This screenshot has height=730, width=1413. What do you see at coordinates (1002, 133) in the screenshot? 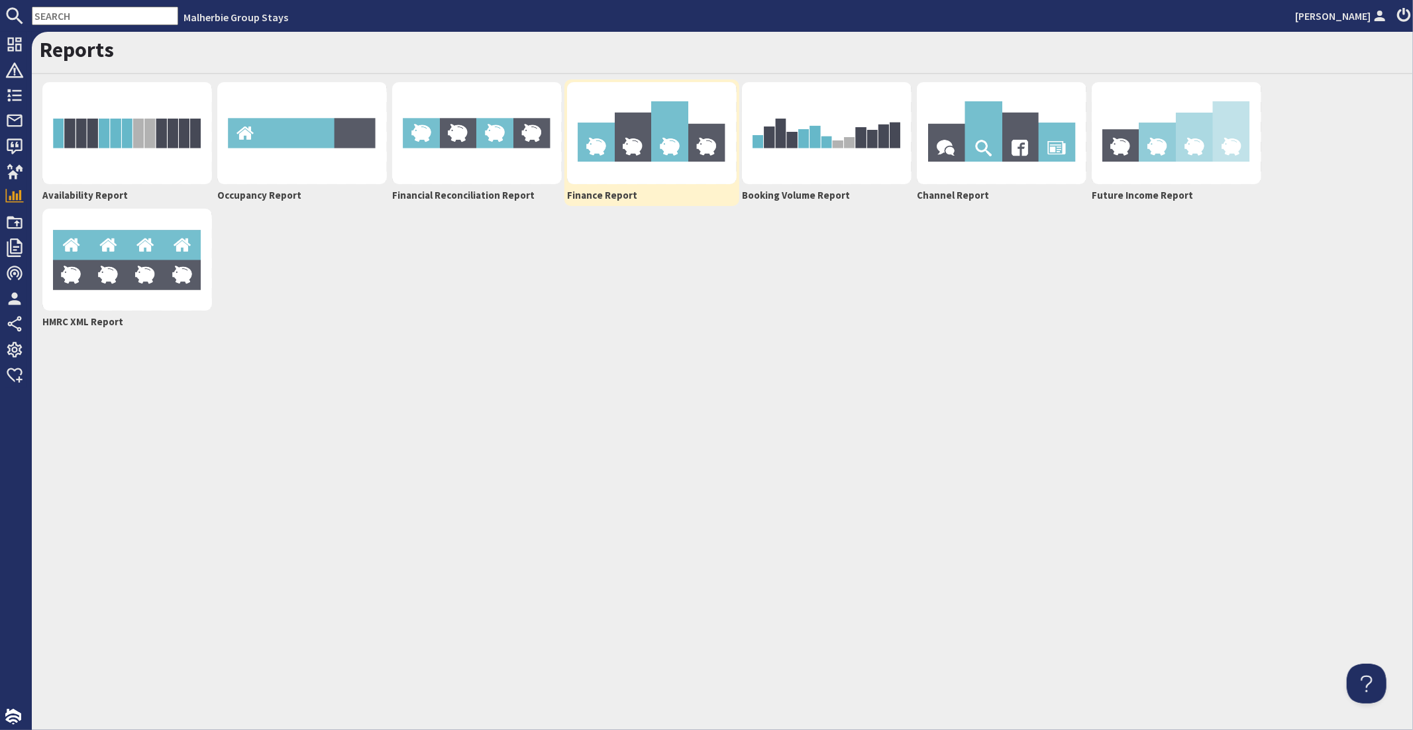
I see `img: referer-report-80f78d458a5f6b932bddd33f5d71aba6e20f930fbd9179b778792cbc9ff573fa.png` at bounding box center [1002, 133].